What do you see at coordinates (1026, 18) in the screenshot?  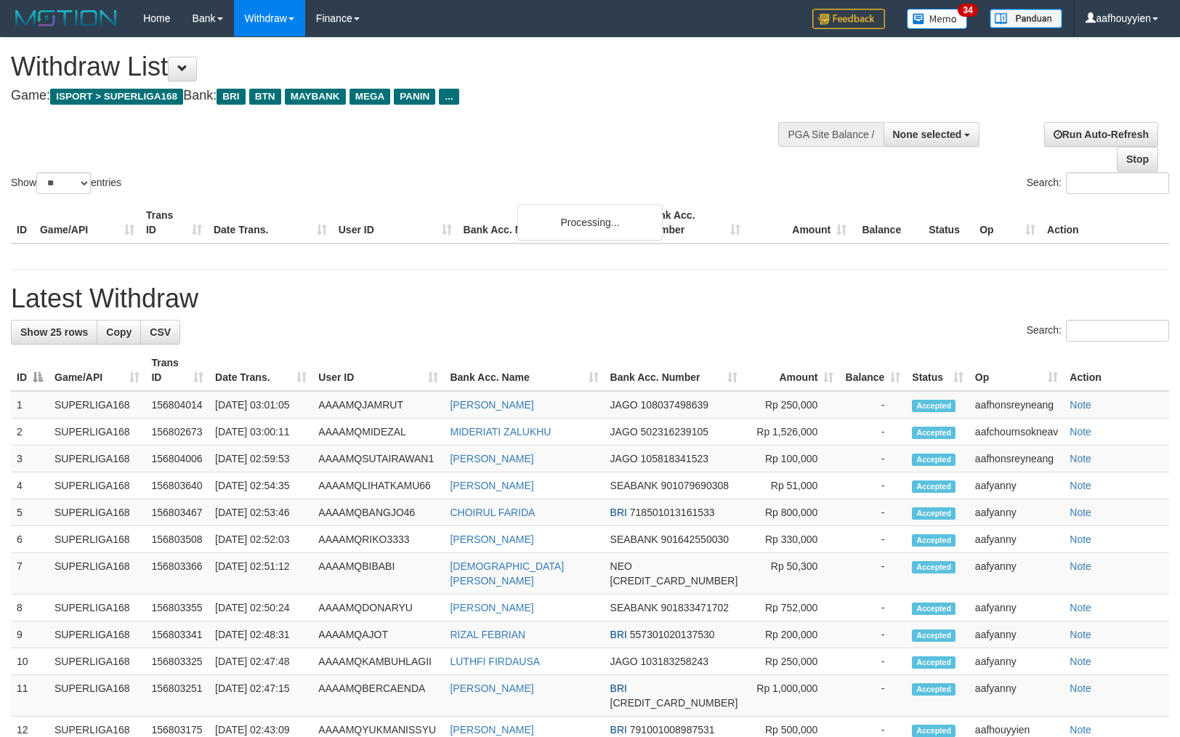 I see `img: panduan.png` at bounding box center [1026, 18].